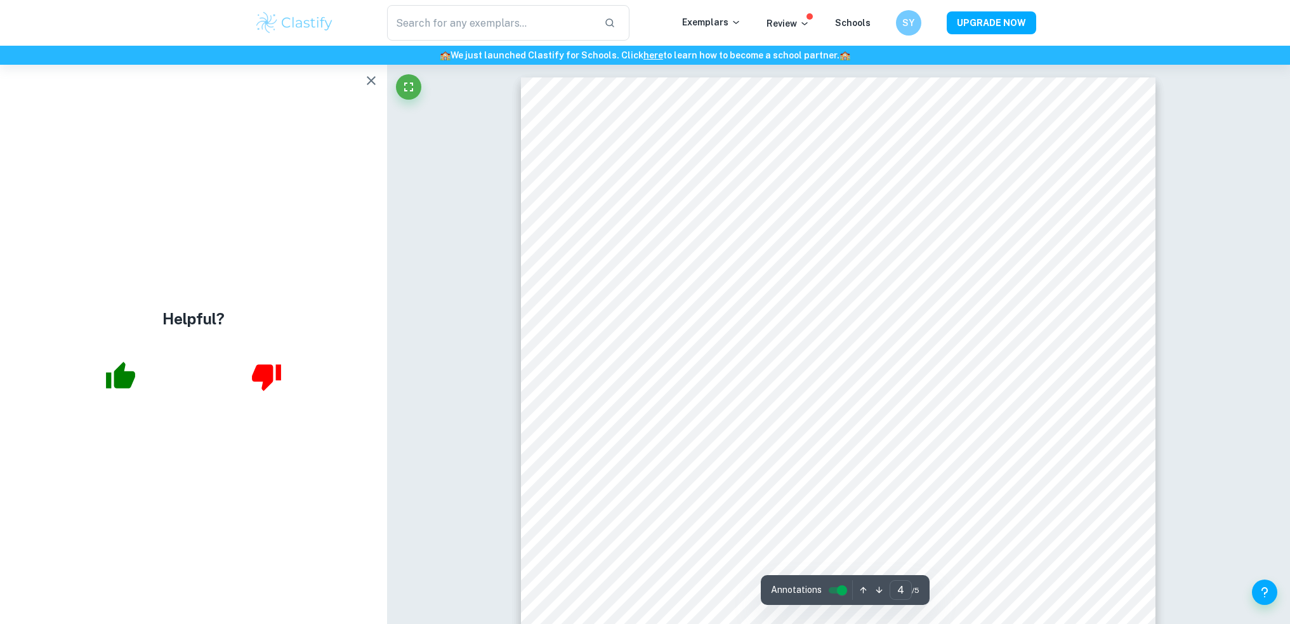 The height and width of the screenshot is (624, 1290). Describe the element at coordinates (645, 55) in the screenshot. I see `h6: We just launched Clastify for Schools. Click to learn how to become a school partner.` at that location.